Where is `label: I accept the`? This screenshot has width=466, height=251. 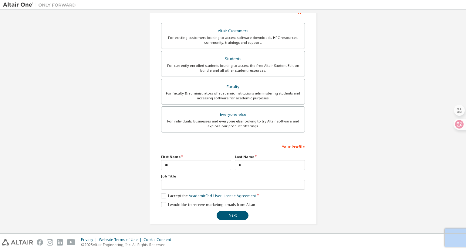 label: I accept the is located at coordinates (208, 195).